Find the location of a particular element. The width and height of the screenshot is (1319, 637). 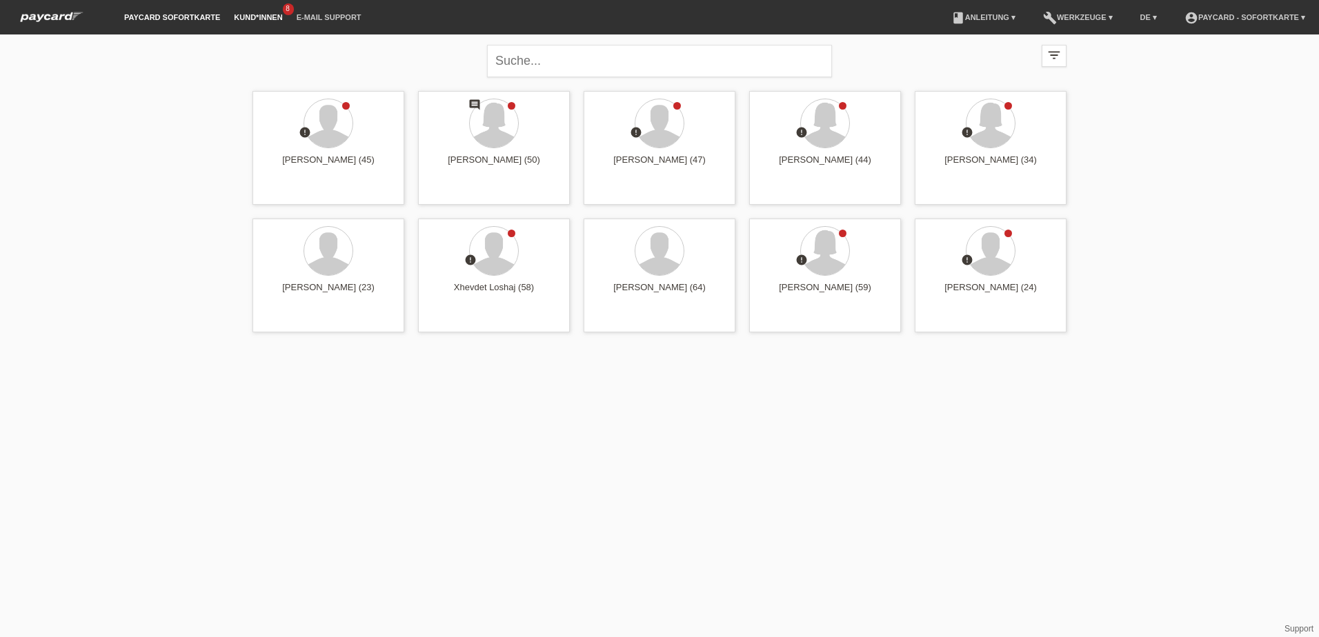

a: DE ▾ is located at coordinates (1149, 17).